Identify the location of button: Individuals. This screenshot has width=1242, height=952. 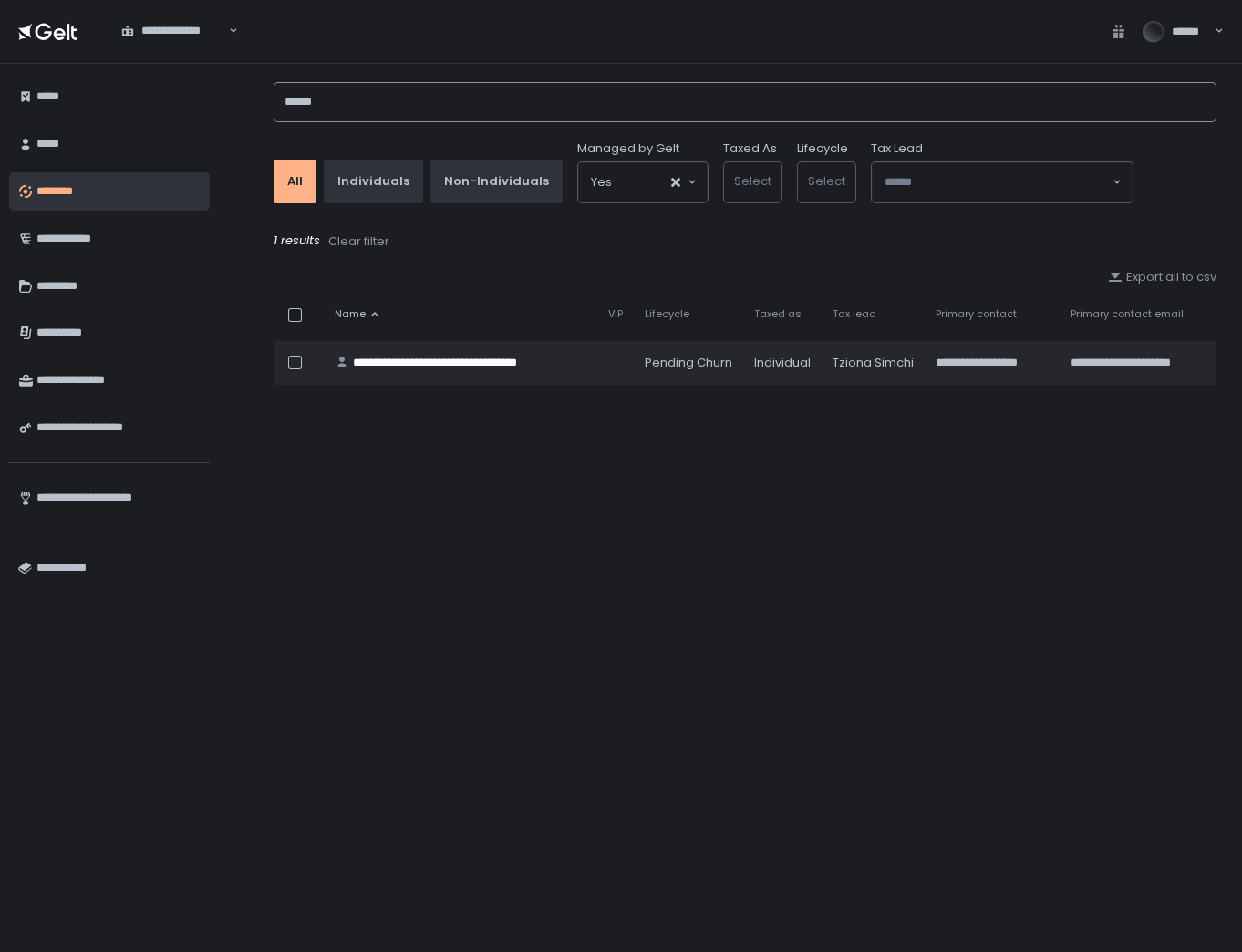
(373, 182).